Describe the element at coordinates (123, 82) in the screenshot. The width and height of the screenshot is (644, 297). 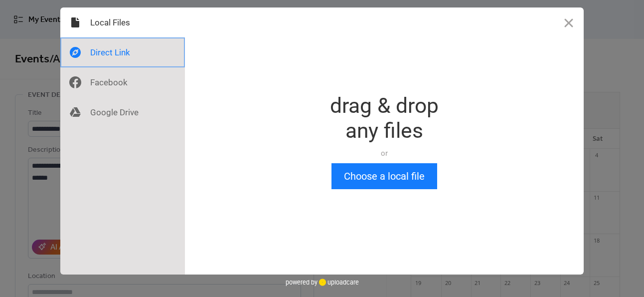
I see `div: Facebook` at that location.